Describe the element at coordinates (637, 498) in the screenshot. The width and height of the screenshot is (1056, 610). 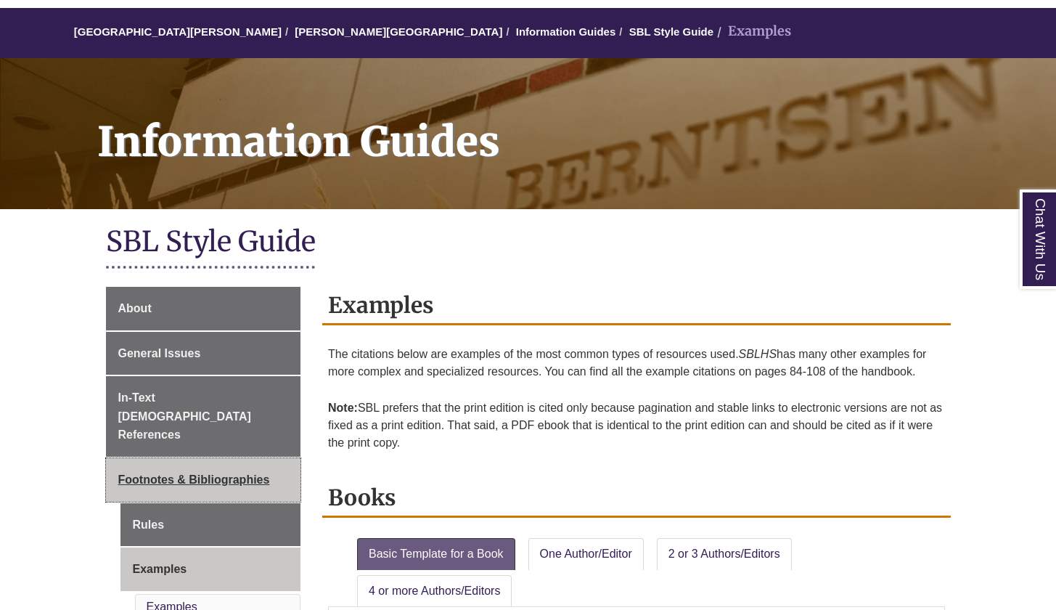
I see `h2: Books` at that location.